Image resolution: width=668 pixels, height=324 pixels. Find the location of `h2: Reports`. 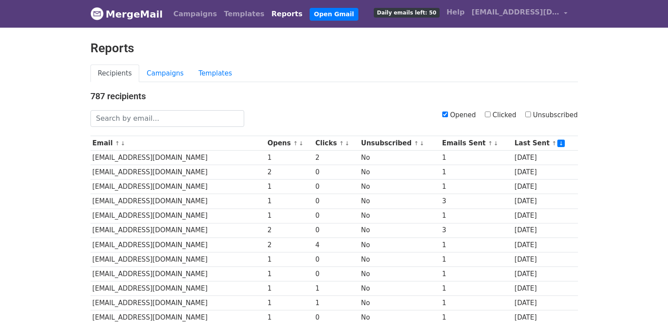

h2: Reports is located at coordinates (334, 48).